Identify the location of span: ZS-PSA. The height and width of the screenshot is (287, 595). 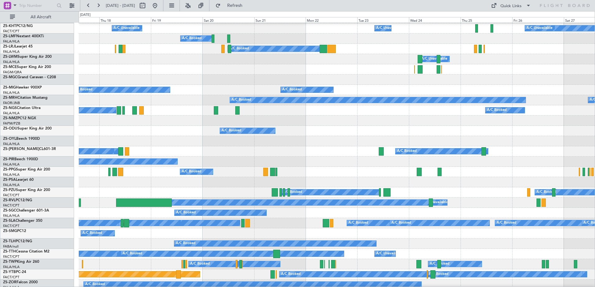
(9, 180).